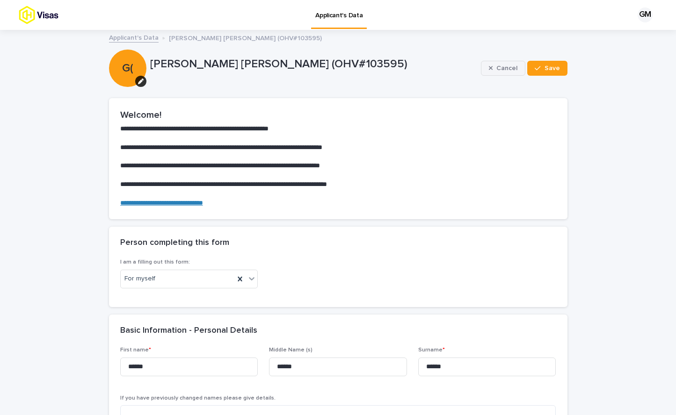  What do you see at coordinates (140, 279) in the screenshot?
I see `span: For myself` at bounding box center [140, 279].